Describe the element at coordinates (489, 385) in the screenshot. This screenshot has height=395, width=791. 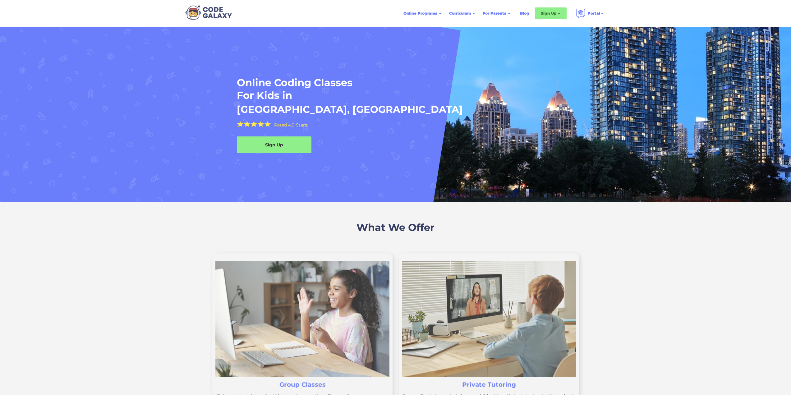
I see `h3: Private Tutoring` at that location.